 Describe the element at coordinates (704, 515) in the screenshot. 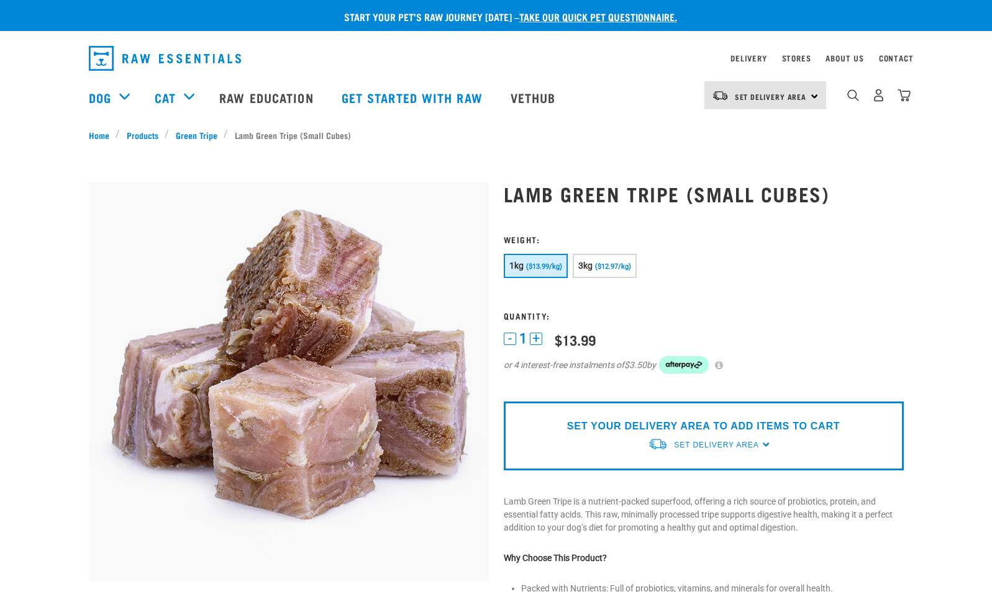

I see `p: Lamb Green Tripe is a nutrient-packed superfood, offering a rich source of probiotics, protein, a...` at that location.